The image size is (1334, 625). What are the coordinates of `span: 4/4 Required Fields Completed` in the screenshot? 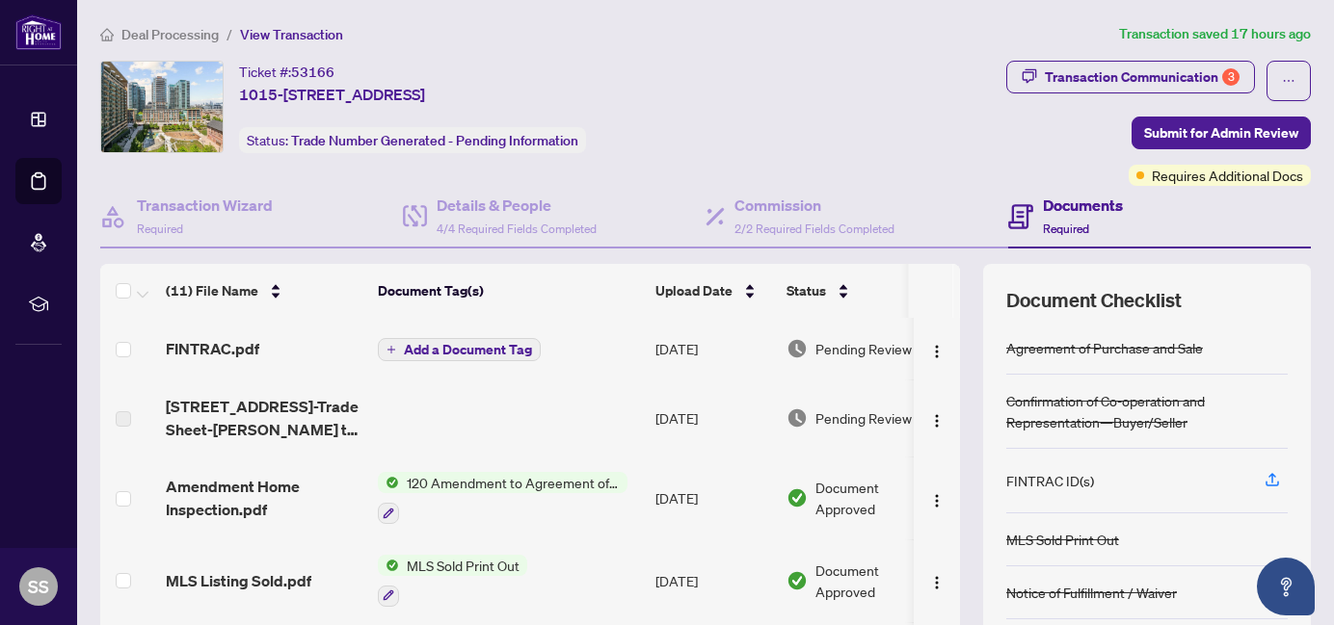 It's located at (516, 228).